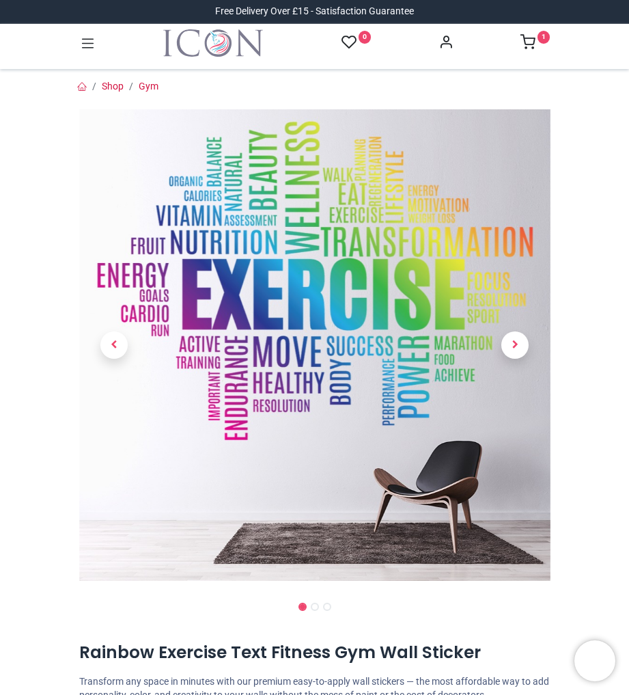 The image size is (629, 695). What do you see at coordinates (357, 42) in the screenshot?
I see `a: 0` at bounding box center [357, 42].